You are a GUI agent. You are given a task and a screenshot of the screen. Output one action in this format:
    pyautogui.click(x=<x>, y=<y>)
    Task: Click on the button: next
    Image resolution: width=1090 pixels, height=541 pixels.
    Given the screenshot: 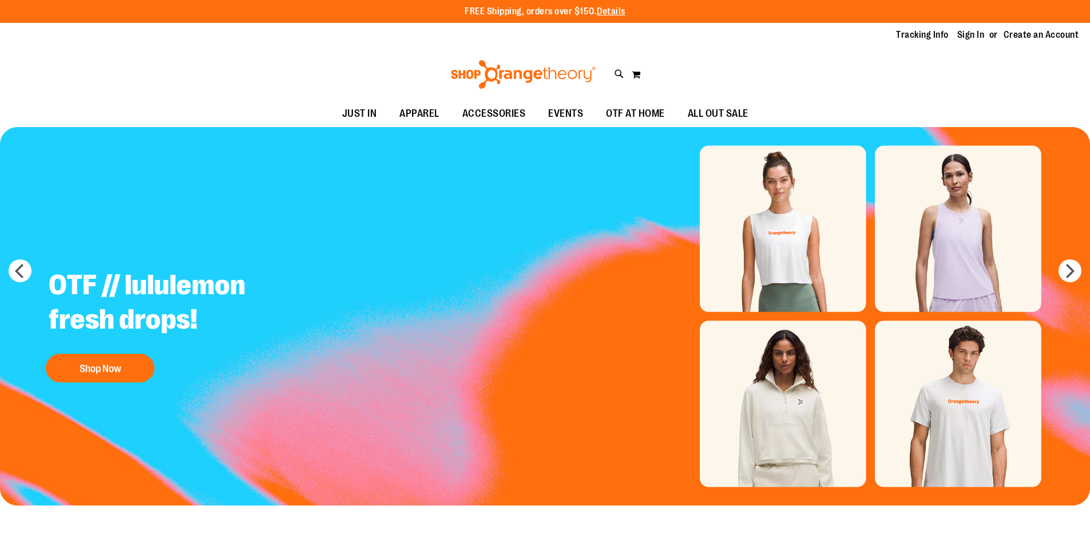 What is the action you would take?
    pyautogui.click(x=1070, y=271)
    